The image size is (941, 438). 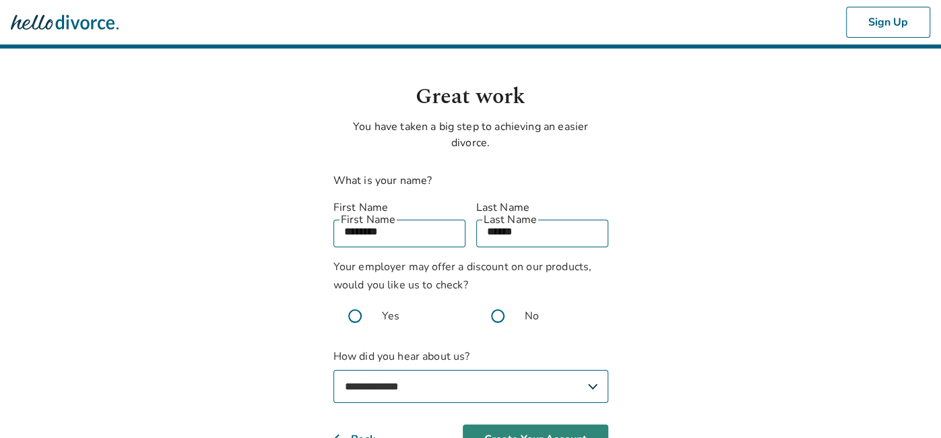 I want to click on img: Hello Divorce Logo, so click(x=65, y=22).